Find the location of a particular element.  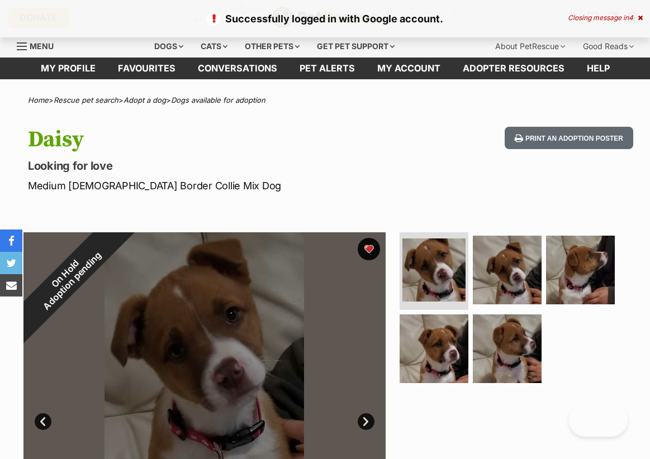

a: Menu is located at coordinates (39, 45).